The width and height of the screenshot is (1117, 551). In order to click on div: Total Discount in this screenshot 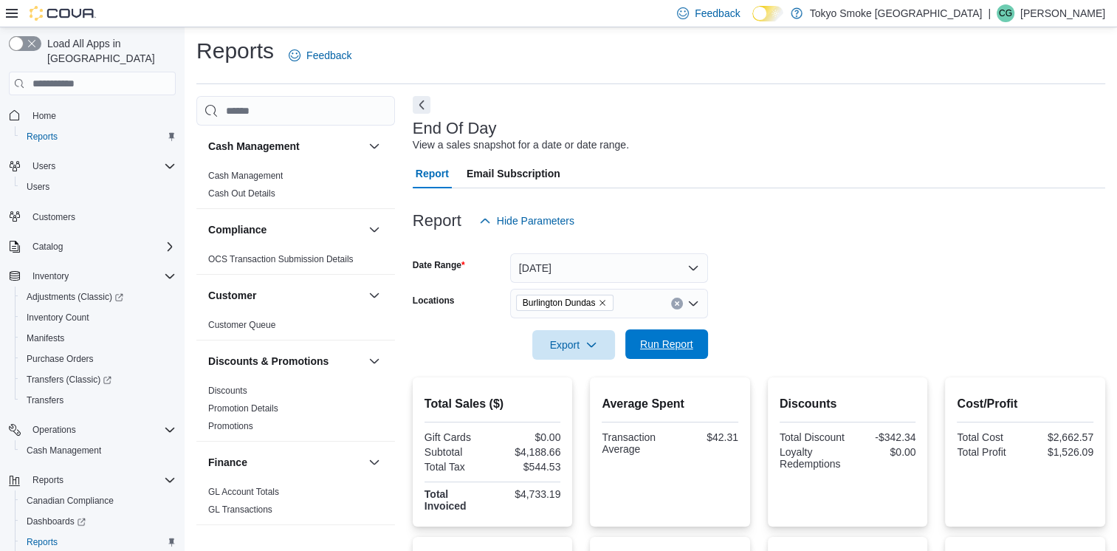, I will do `click(812, 437)`.